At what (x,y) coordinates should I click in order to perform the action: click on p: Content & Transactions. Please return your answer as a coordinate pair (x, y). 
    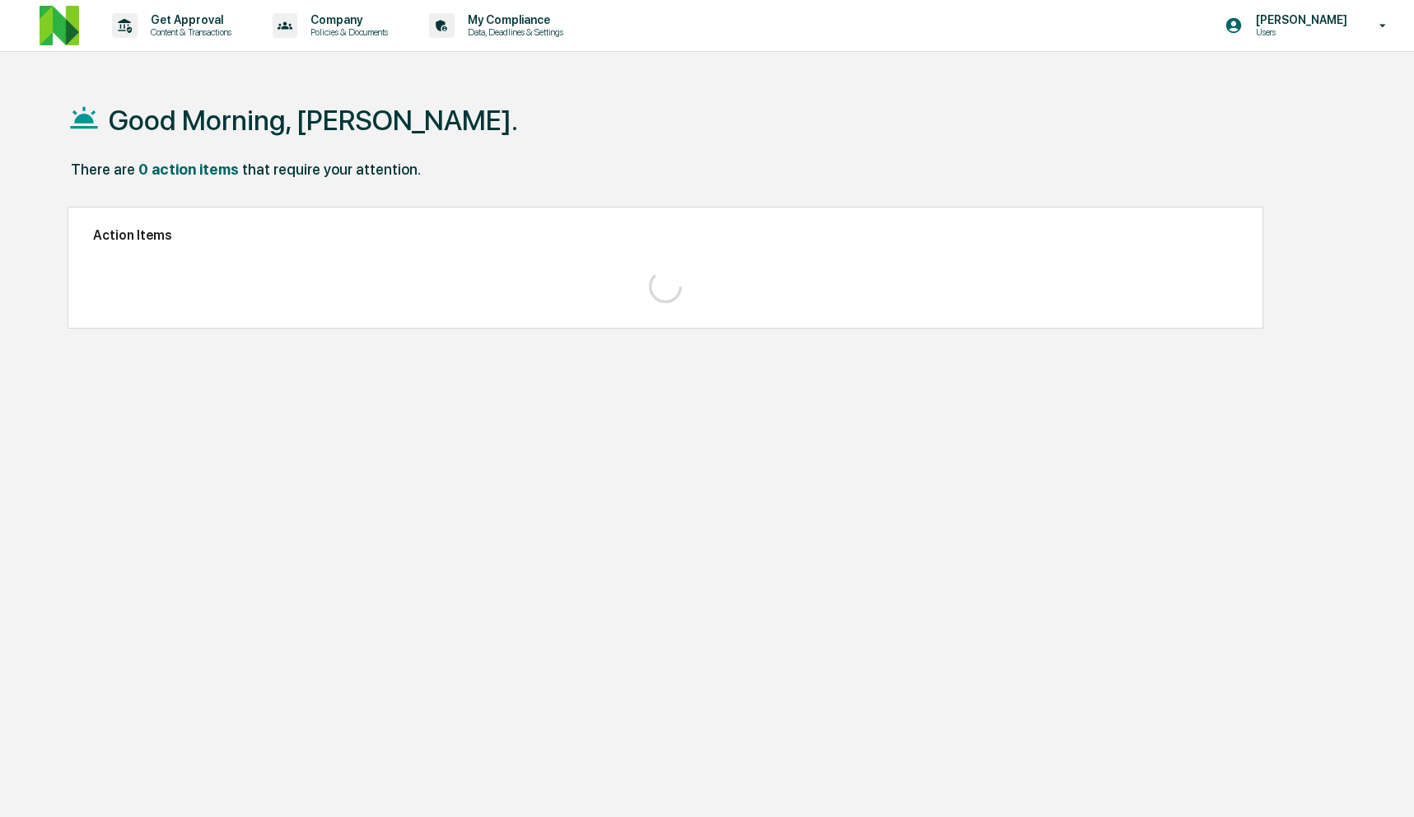
    Looking at the image, I should click on (189, 32).